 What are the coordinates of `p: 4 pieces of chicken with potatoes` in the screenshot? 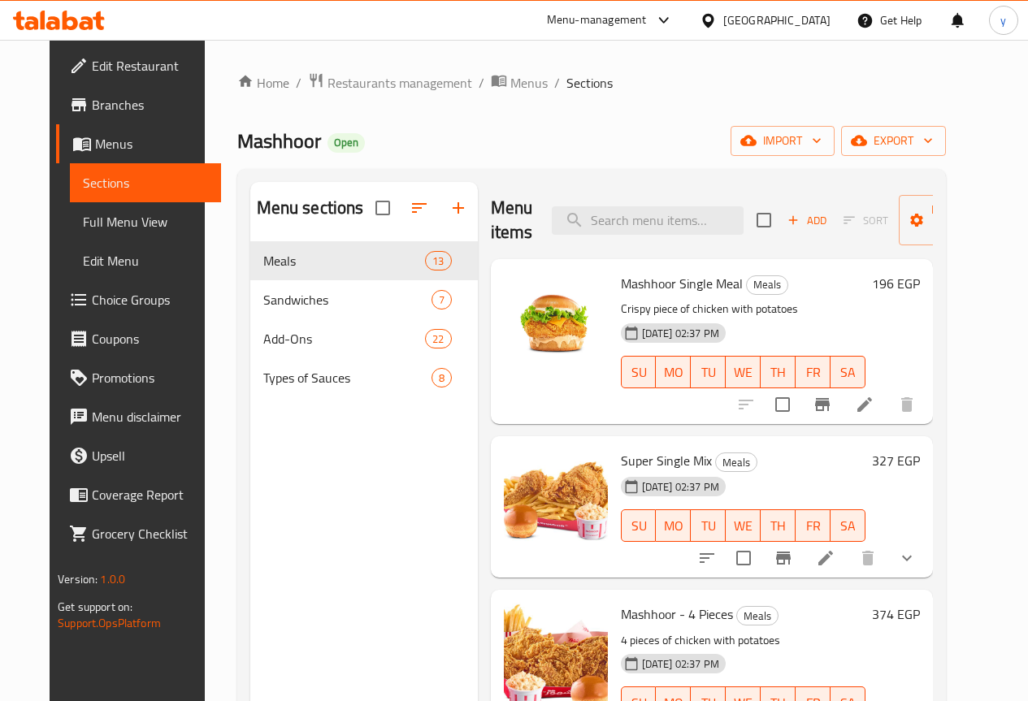 It's located at (743, 640).